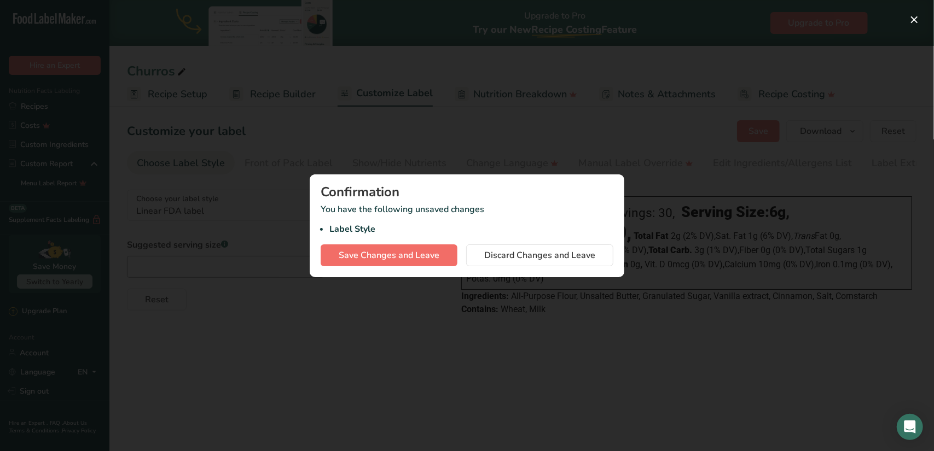 This screenshot has width=934, height=451. What do you see at coordinates (466, 192) in the screenshot?
I see `div: Confirmation` at bounding box center [466, 192].